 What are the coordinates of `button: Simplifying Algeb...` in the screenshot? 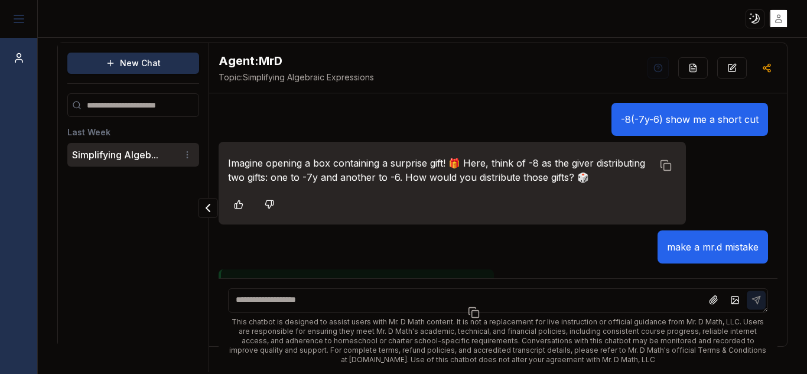 It's located at (115, 155).